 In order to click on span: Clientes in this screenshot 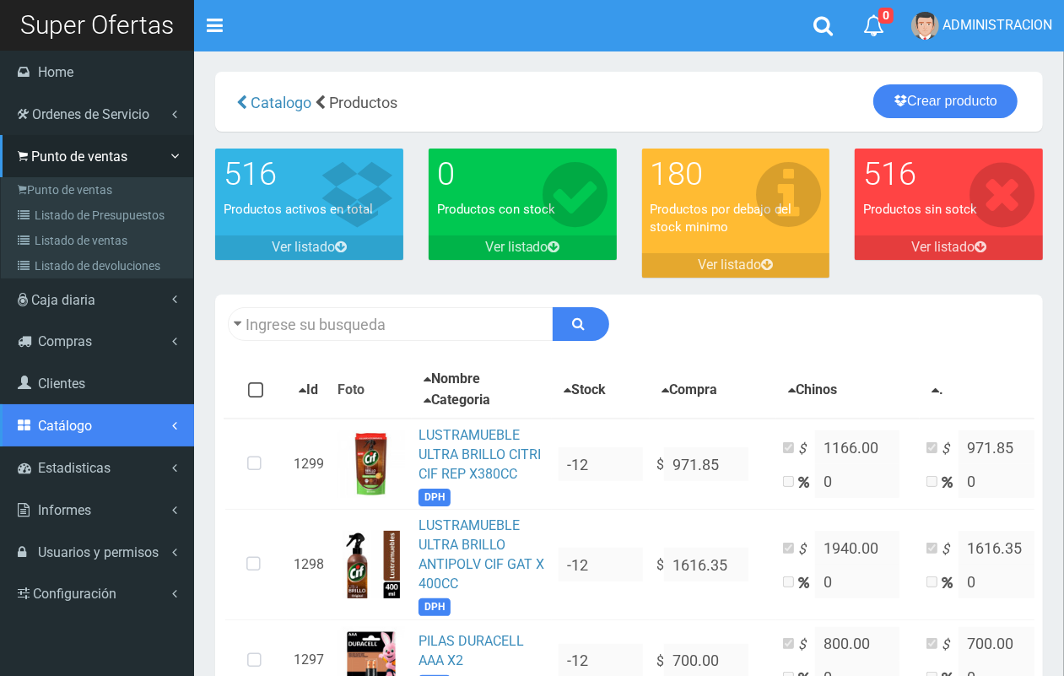, I will do `click(62, 383)`.